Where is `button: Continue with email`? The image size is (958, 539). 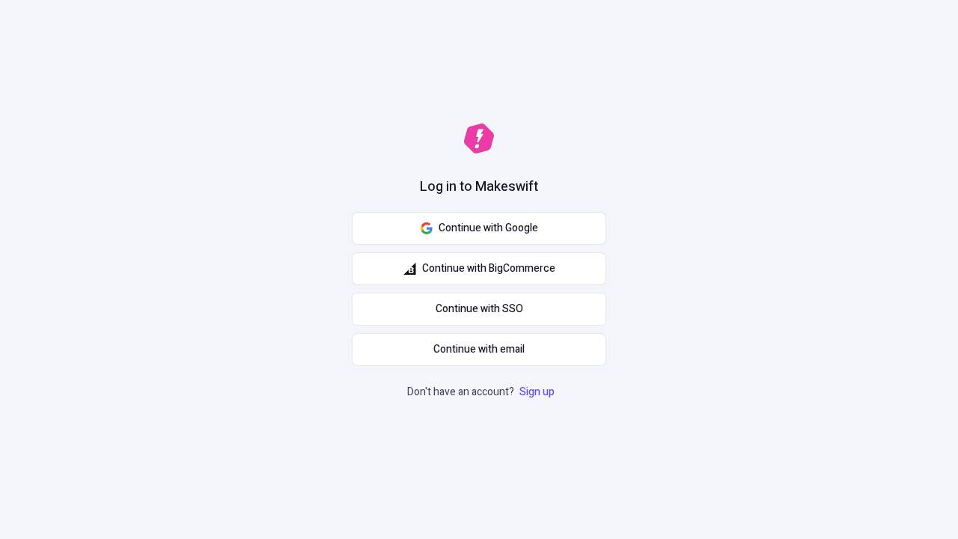
button: Continue with email is located at coordinates (479, 350).